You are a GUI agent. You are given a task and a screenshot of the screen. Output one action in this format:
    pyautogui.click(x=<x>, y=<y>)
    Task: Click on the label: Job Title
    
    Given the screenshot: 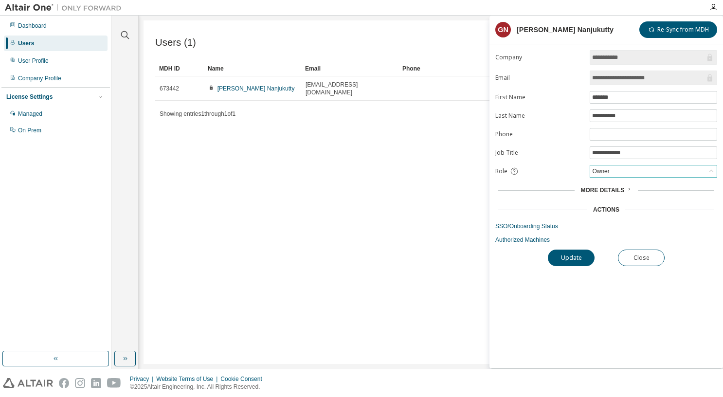 What is the action you would take?
    pyautogui.click(x=539, y=153)
    